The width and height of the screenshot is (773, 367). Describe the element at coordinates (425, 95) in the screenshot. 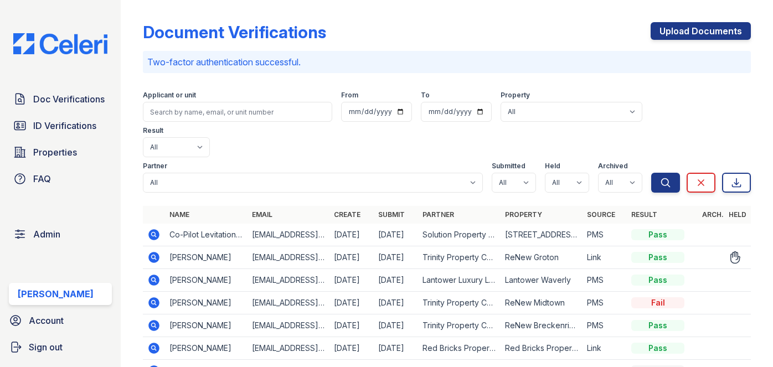

I see `label: To` at that location.